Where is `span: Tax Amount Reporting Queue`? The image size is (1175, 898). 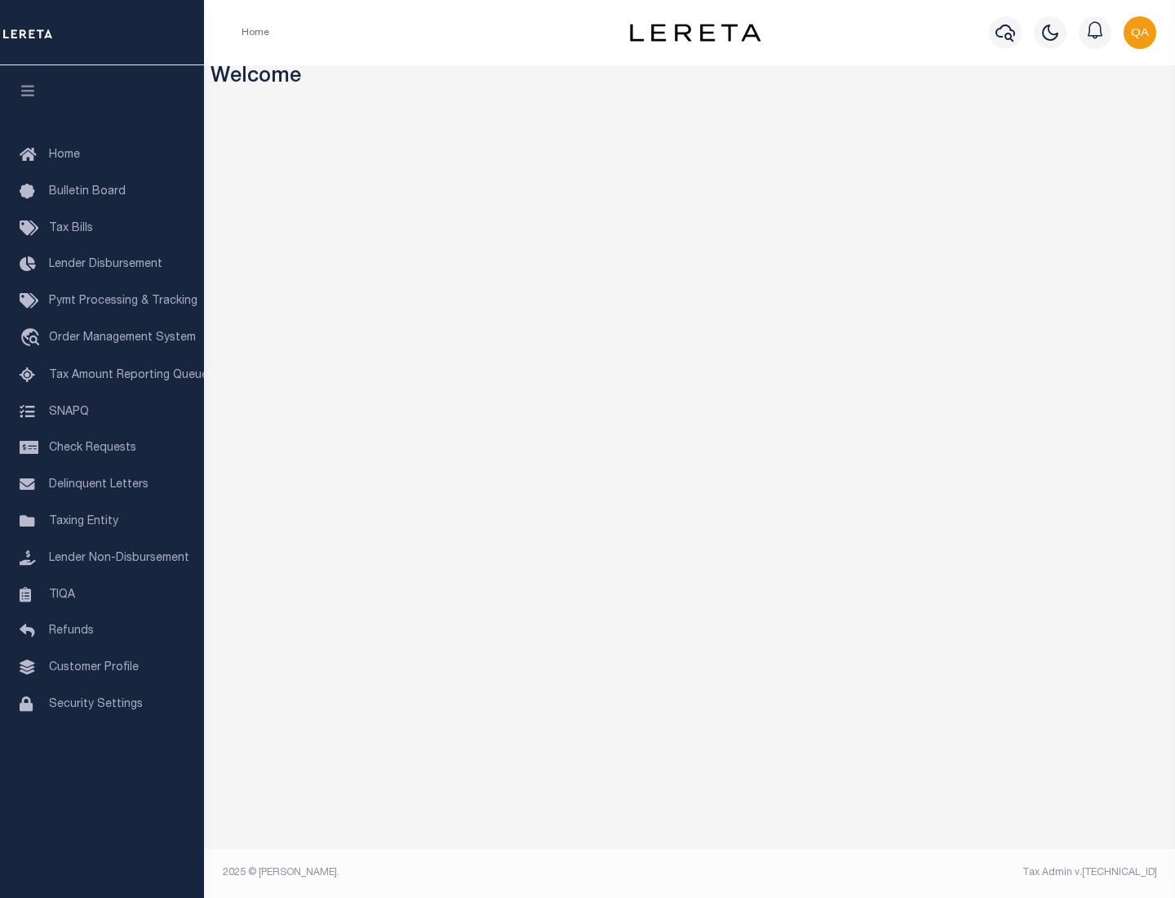
span: Tax Amount Reporting Queue is located at coordinates (128, 375).